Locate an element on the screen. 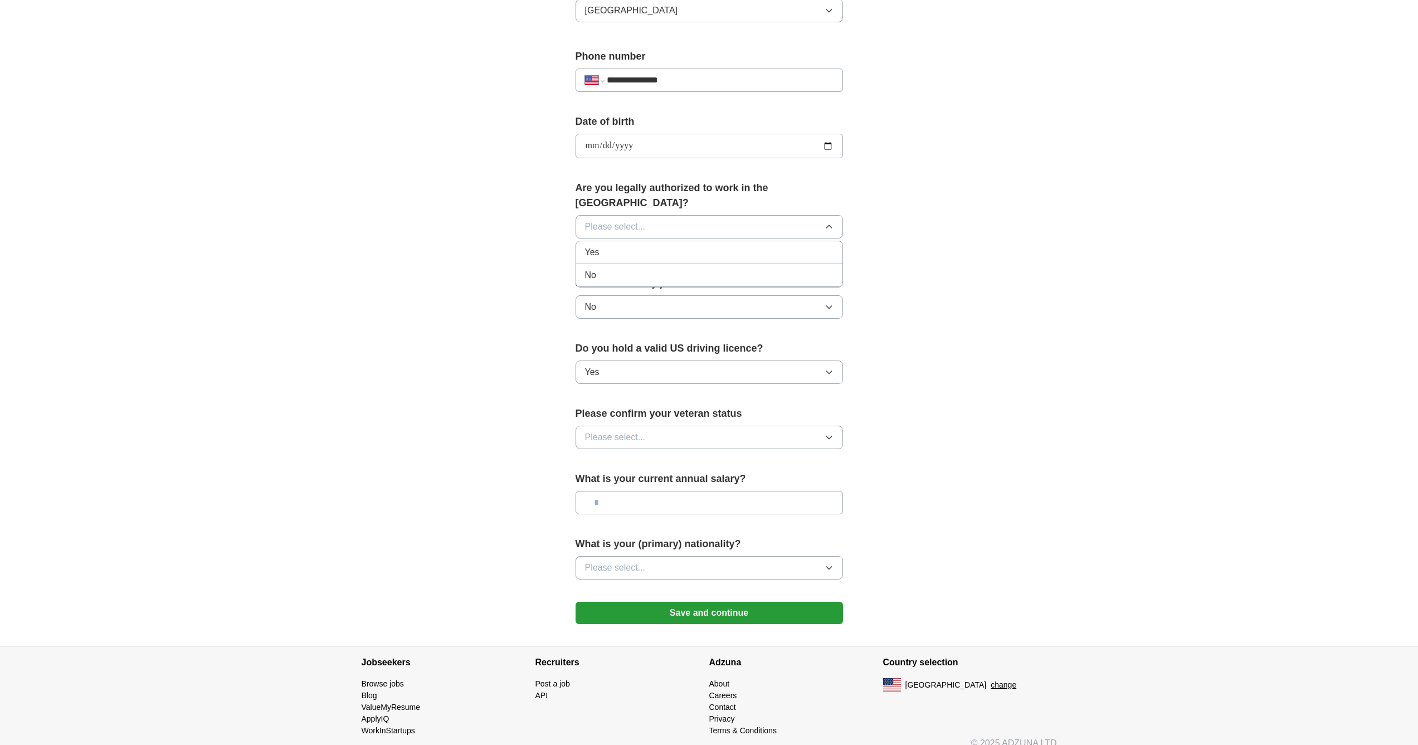 The width and height of the screenshot is (1418, 745). a: Browse jobs is located at coordinates (383, 684).